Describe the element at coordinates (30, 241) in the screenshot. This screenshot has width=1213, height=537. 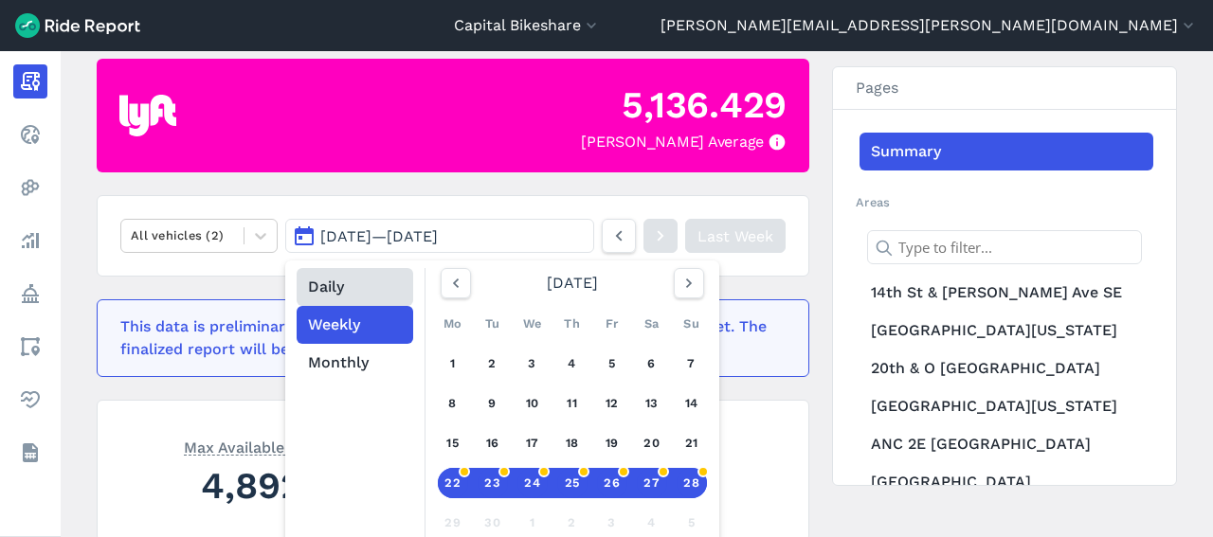
I see `a: Analyze` at that location.